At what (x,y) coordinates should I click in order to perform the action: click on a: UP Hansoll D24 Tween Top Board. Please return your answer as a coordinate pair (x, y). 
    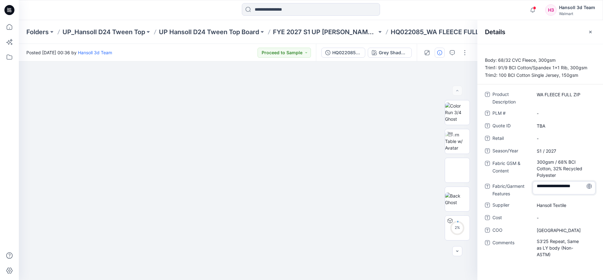
    Looking at the image, I should click on (209, 32).